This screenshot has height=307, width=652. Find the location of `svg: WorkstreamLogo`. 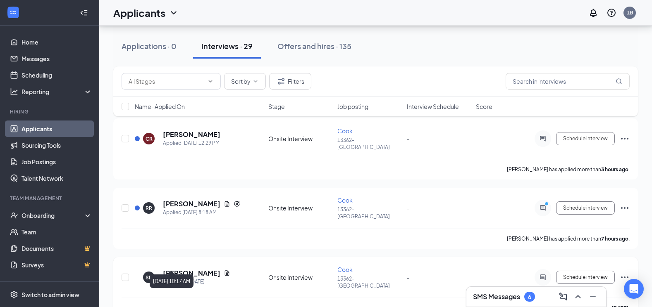

svg: WorkstreamLogo is located at coordinates (13, 12).